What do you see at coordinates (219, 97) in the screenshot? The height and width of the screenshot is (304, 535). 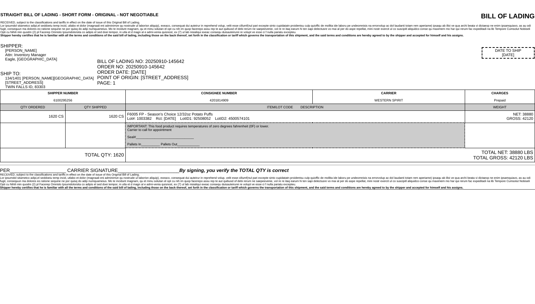 I see `td: CONSIGNEE NUMBER` at bounding box center [219, 97].